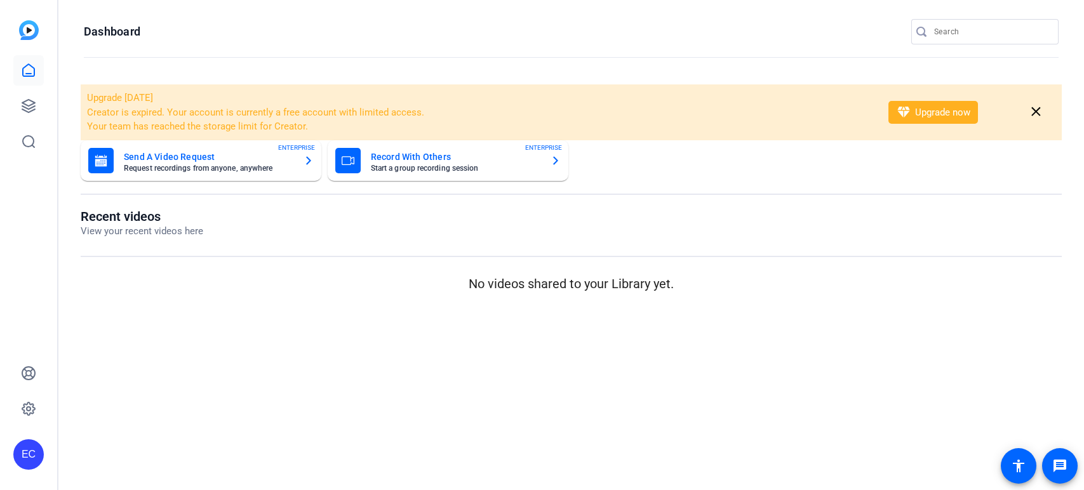 This screenshot has height=490, width=1084. Describe the element at coordinates (571, 284) in the screenshot. I see `p: No videos shared to your Library yet.` at that location.